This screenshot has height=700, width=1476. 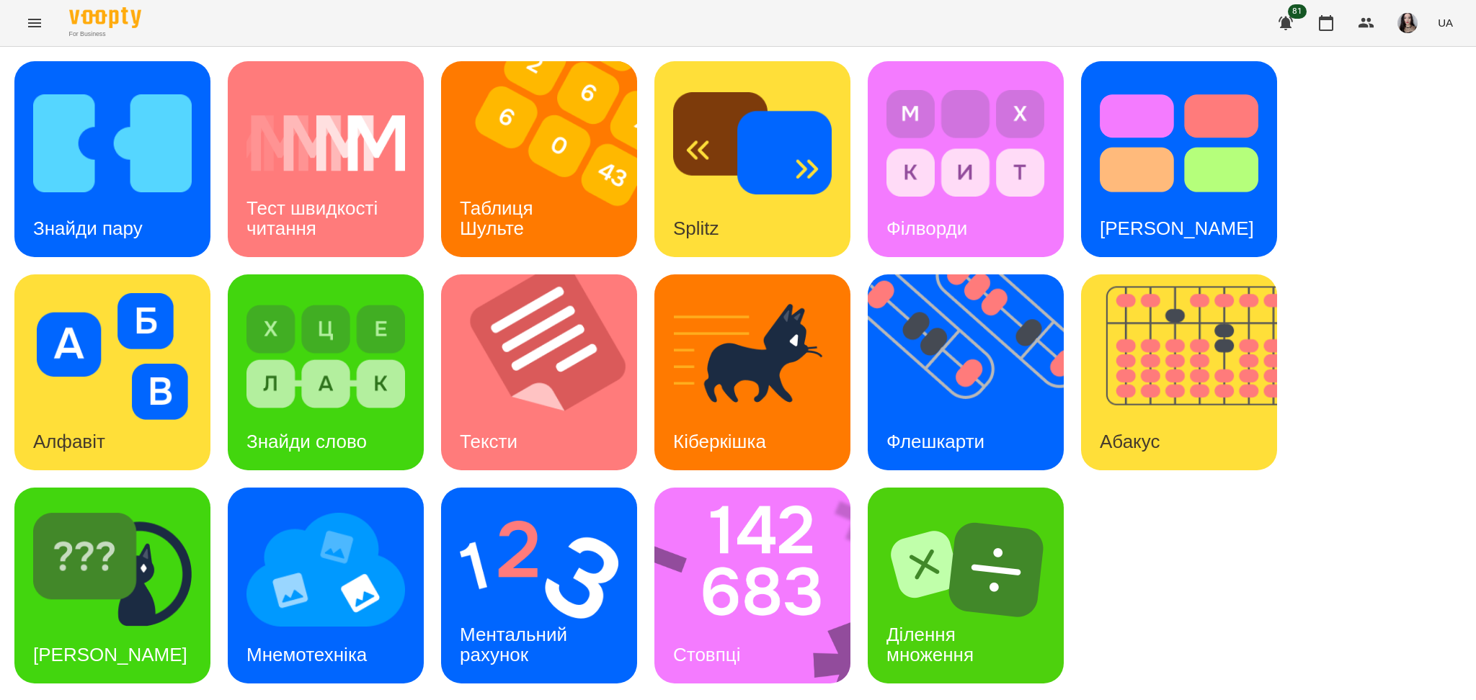 What do you see at coordinates (965, 570) in the screenshot?
I see `img: Ділення множення` at bounding box center [965, 570].